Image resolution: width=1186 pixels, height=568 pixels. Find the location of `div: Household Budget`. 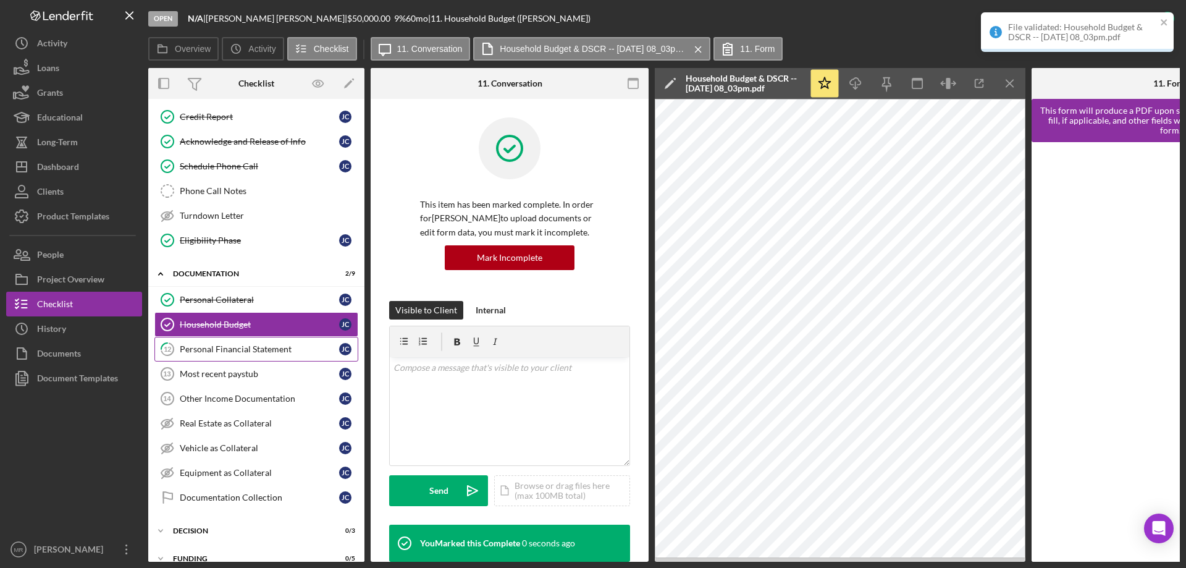

div: Household Budget is located at coordinates (259, 324).